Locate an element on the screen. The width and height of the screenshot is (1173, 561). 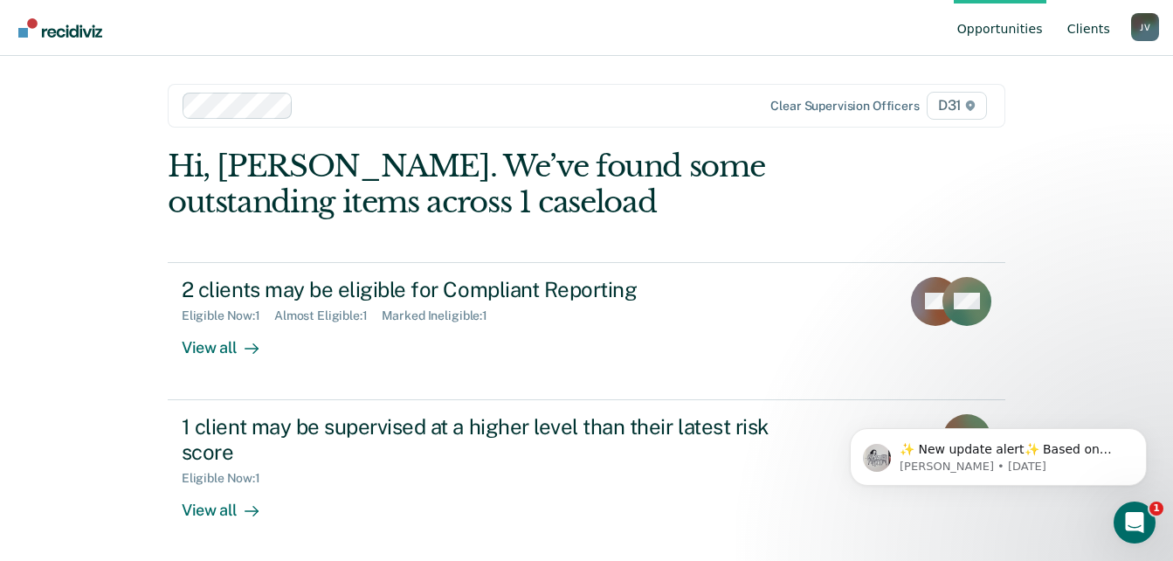
span: 1 is located at coordinates (1156, 508).